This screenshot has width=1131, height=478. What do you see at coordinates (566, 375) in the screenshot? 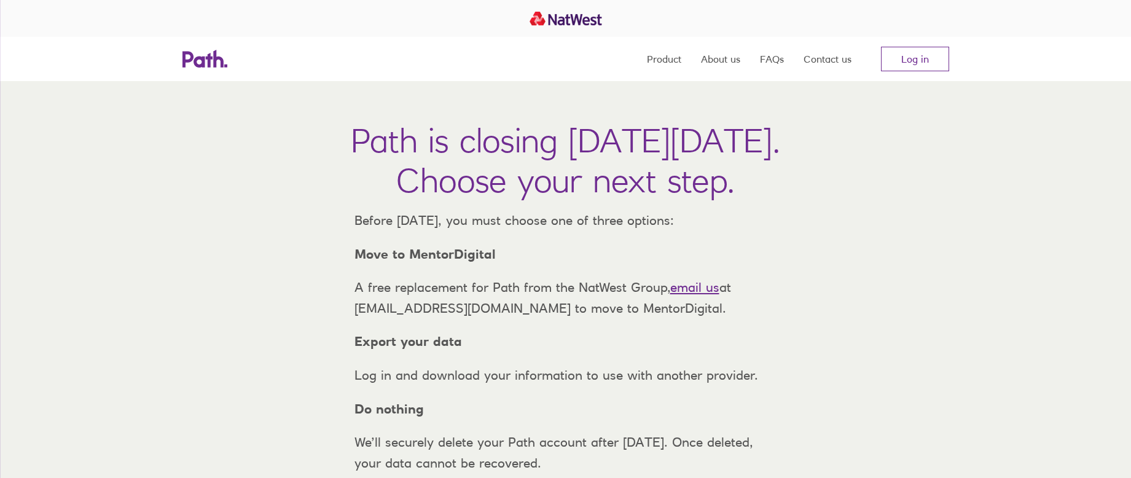
I see `p: Log in and download your information to use with another provider.` at bounding box center [566, 375].